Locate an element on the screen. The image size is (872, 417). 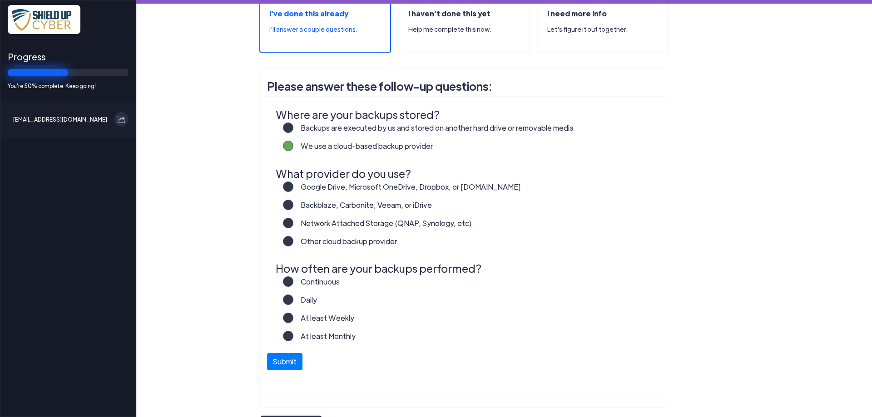
label: Continuous is located at coordinates (316, 286).